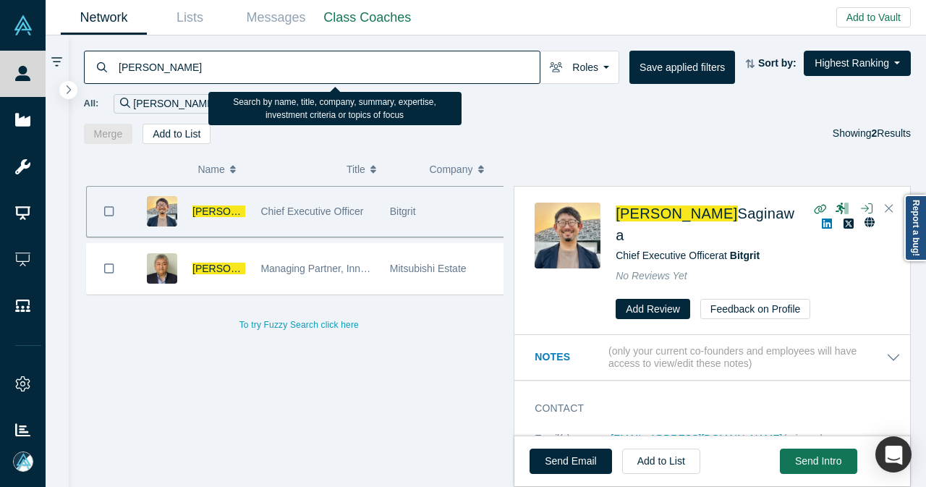 This screenshot has height=487, width=926. Describe the element at coordinates (572, 454) in the screenshot. I see `dt: Email(s)` at that location.